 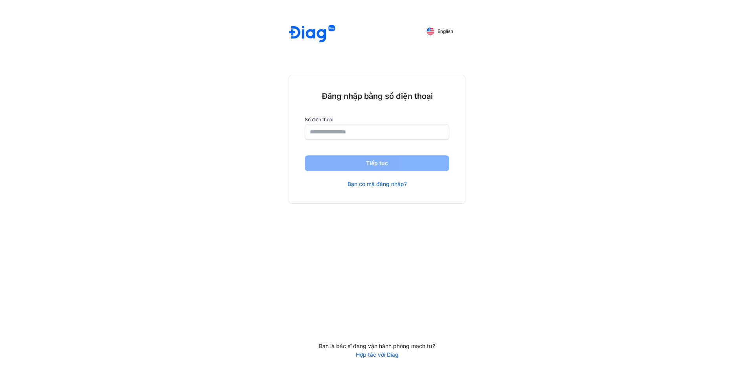 I want to click on img: logo, so click(x=312, y=34).